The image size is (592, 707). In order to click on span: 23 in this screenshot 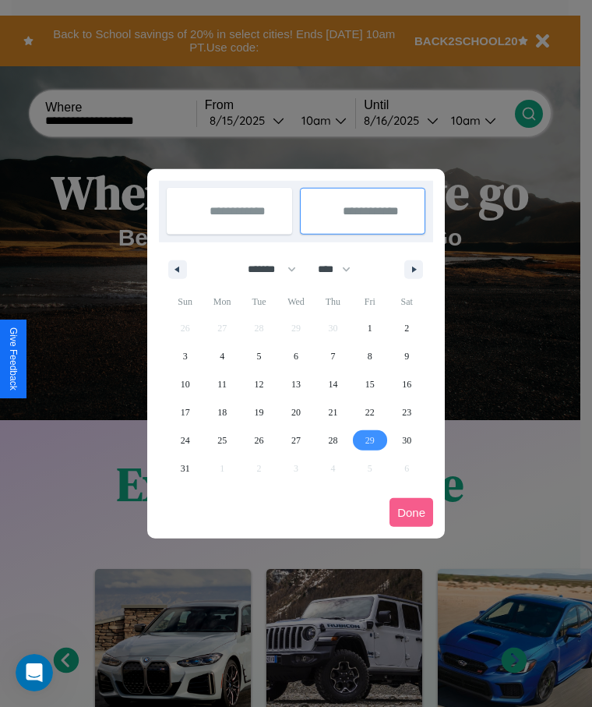, I will do `click(407, 412)`.